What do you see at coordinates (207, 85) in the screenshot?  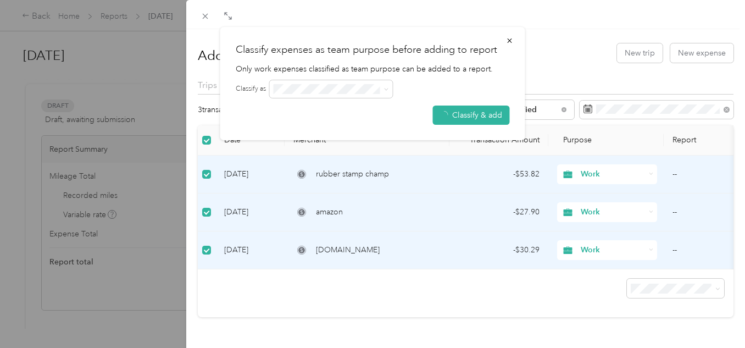 I see `span: Trips` at bounding box center [207, 85].